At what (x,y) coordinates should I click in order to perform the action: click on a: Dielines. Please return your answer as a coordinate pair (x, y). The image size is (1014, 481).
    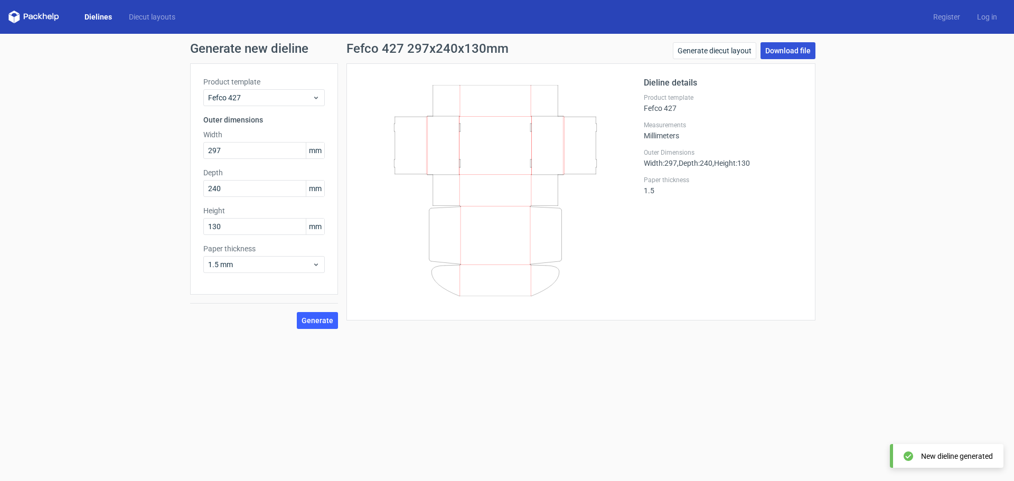
    Looking at the image, I should click on (98, 17).